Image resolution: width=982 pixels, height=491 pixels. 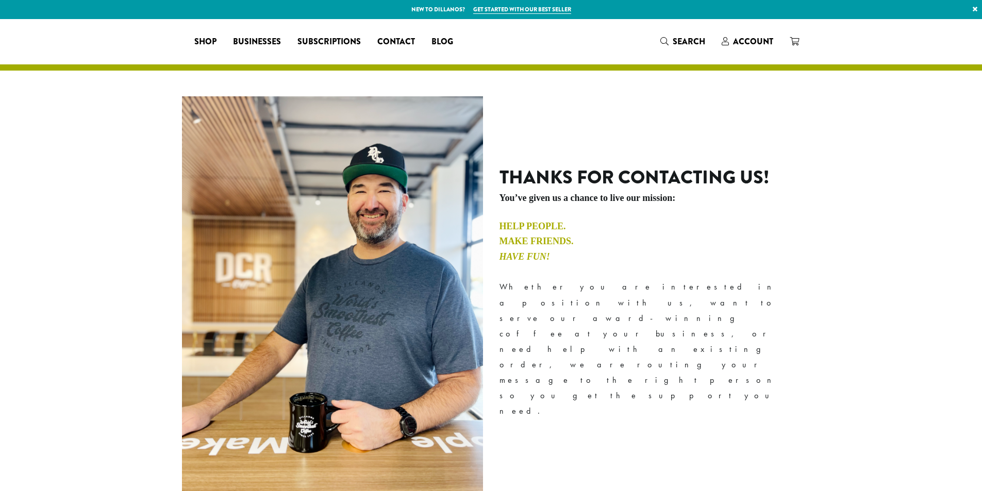 I want to click on span: Search, so click(x=689, y=41).